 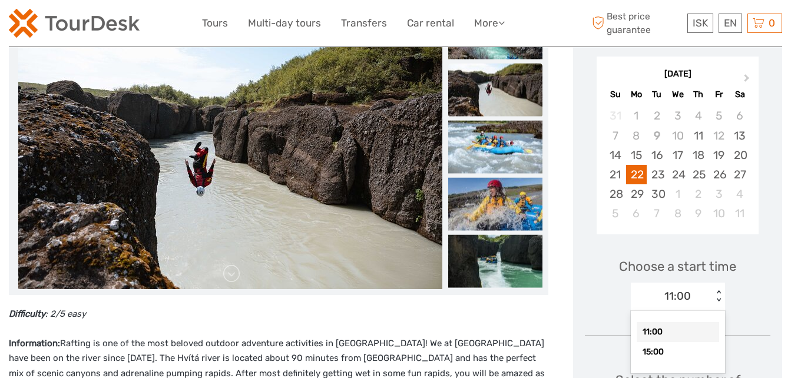 What do you see at coordinates (637, 23) in the screenshot?
I see `span: Best price guarantee` at bounding box center [637, 23].